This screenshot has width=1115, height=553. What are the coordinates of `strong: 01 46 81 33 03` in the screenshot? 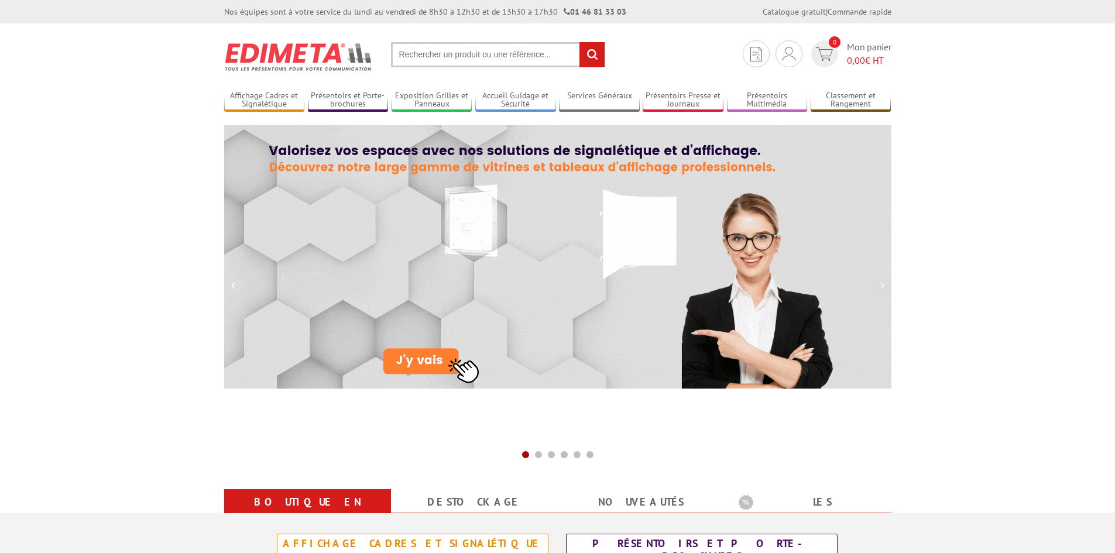 It's located at (595, 12).